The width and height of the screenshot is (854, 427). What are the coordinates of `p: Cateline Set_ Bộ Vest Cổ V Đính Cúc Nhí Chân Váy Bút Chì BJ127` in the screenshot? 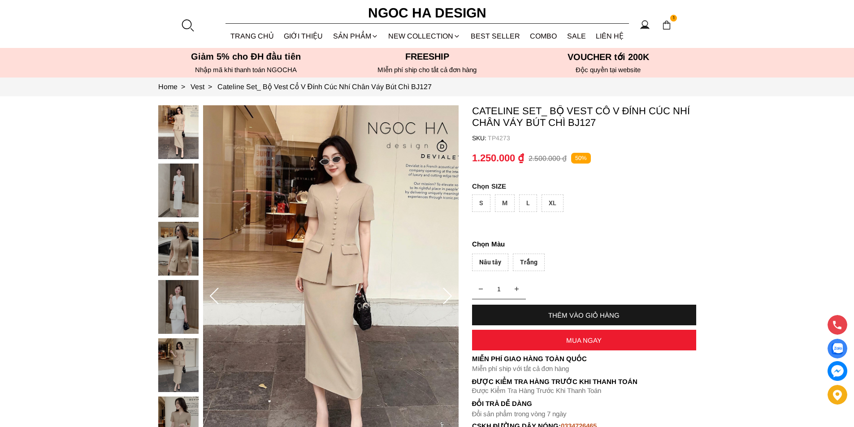 It's located at (584, 117).